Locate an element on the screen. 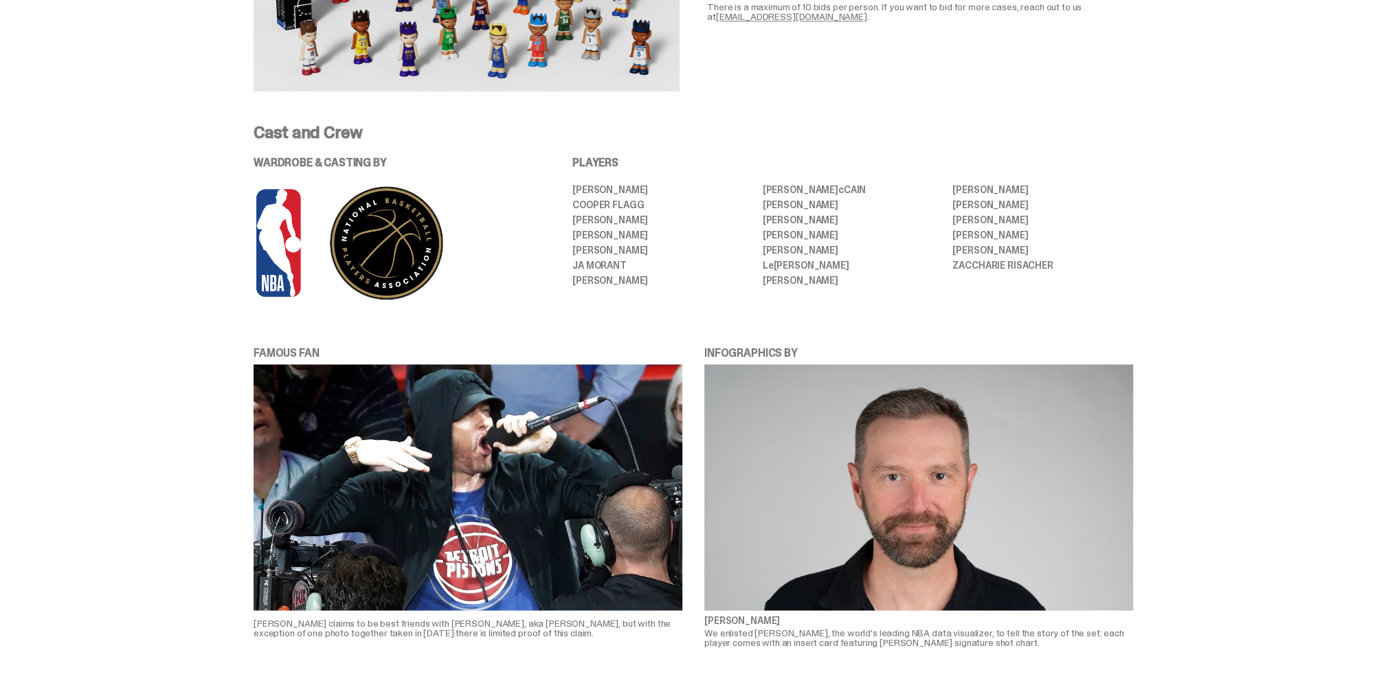 This screenshot has height=681, width=1397. p: PLAYERS is located at coordinates (853, 163).